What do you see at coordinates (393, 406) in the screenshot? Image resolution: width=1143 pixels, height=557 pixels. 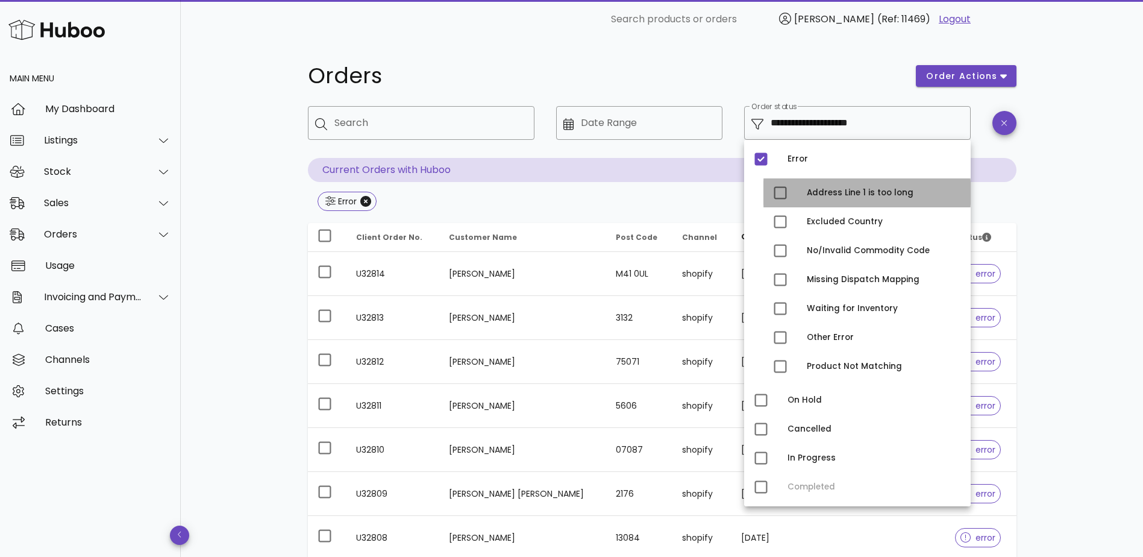 I see `td: U32811` at bounding box center [393, 406].